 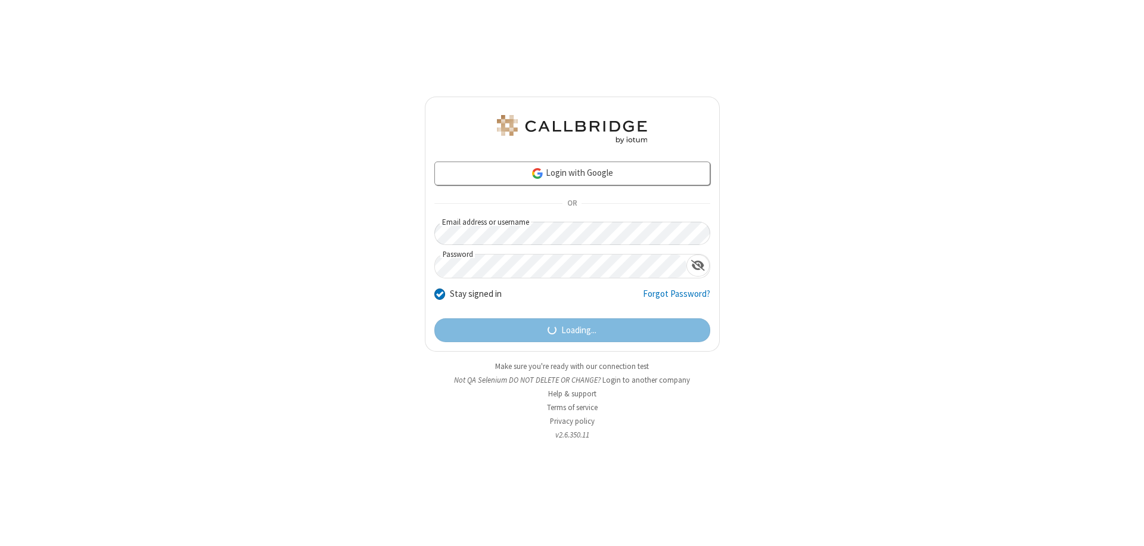 What do you see at coordinates (646, 379) in the screenshot?
I see `button: Login to another company` at bounding box center [646, 379].